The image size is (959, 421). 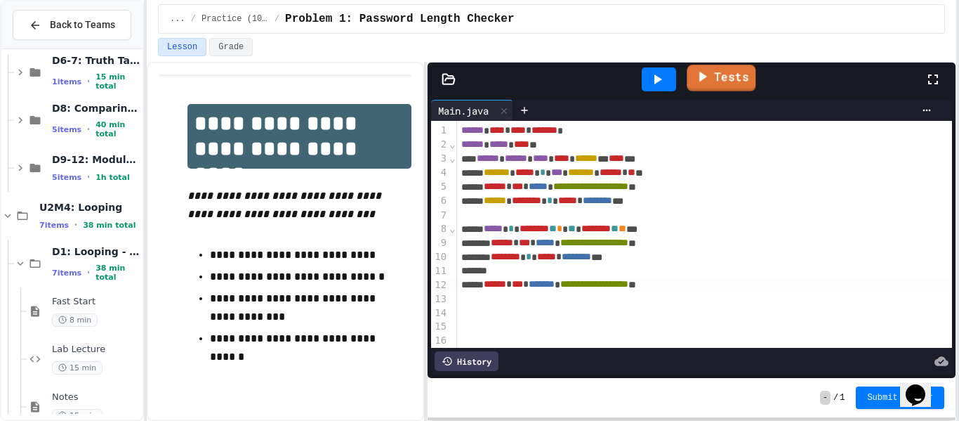 I want to click on span: 15 min total, so click(x=117, y=81).